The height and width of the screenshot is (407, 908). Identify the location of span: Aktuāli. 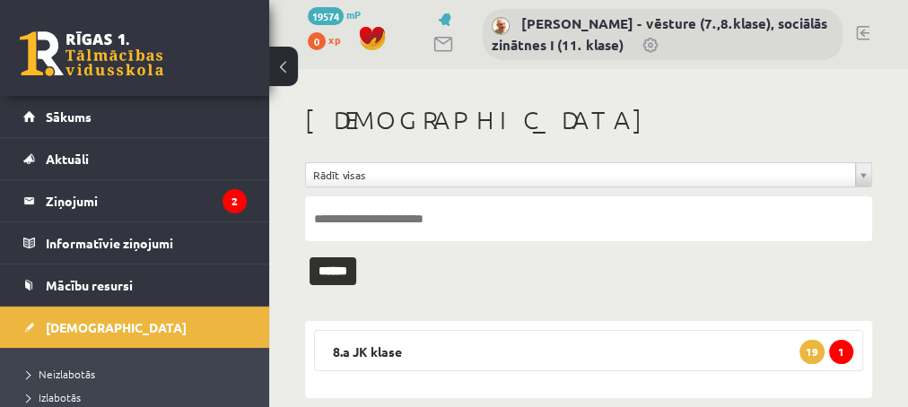
(67, 159).